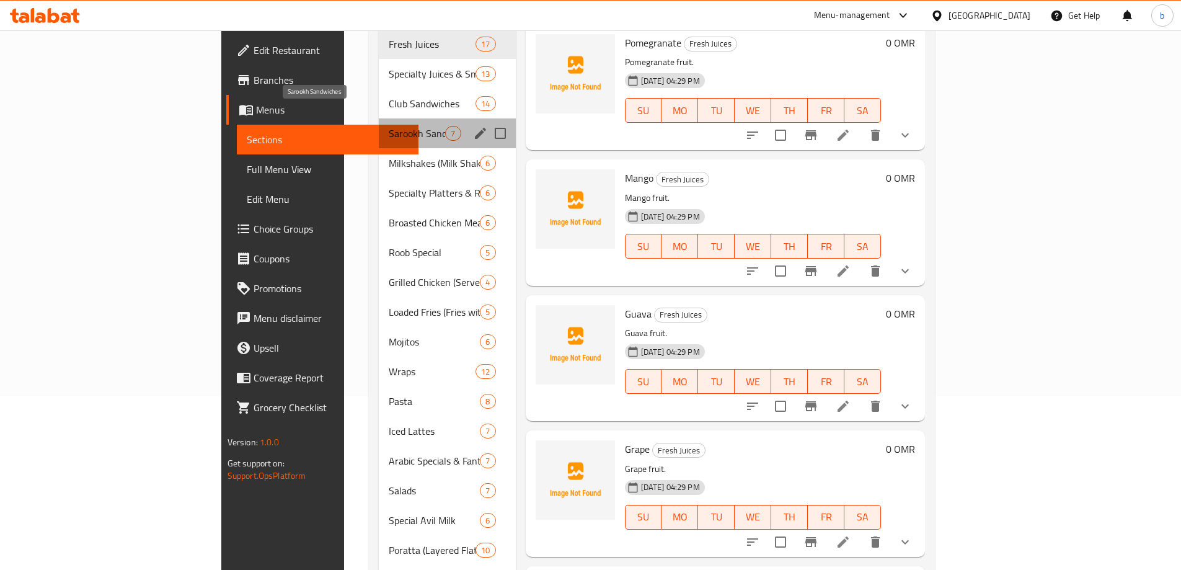  I want to click on span: Wraps, so click(432, 371).